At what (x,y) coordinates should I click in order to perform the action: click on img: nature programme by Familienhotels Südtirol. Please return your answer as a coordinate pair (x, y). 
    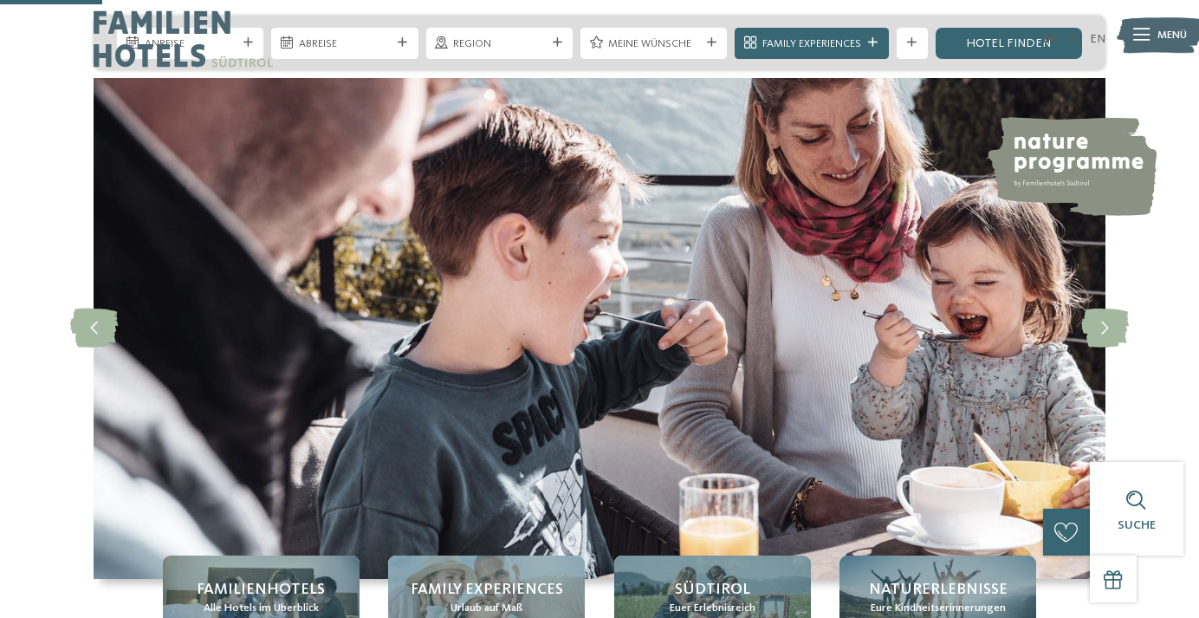
    Looking at the image, I should click on (1071, 166).